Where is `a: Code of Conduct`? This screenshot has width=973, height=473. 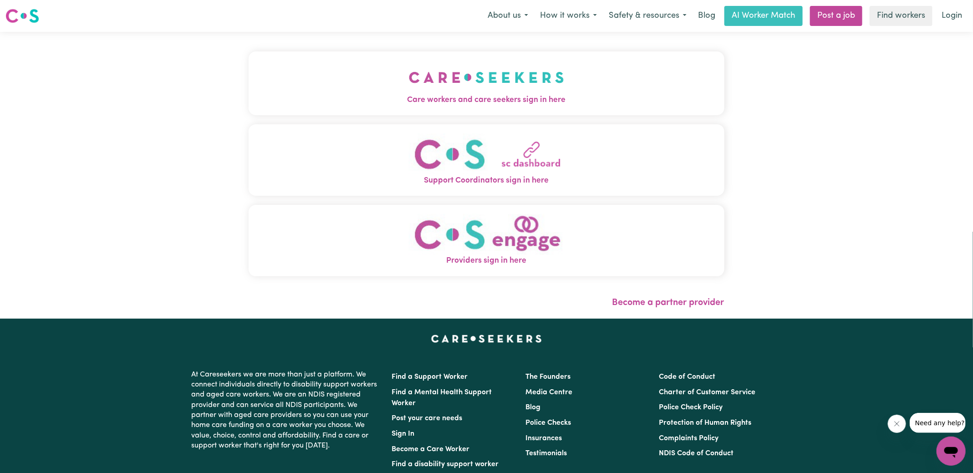 a: Code of Conduct is located at coordinates (687, 377).